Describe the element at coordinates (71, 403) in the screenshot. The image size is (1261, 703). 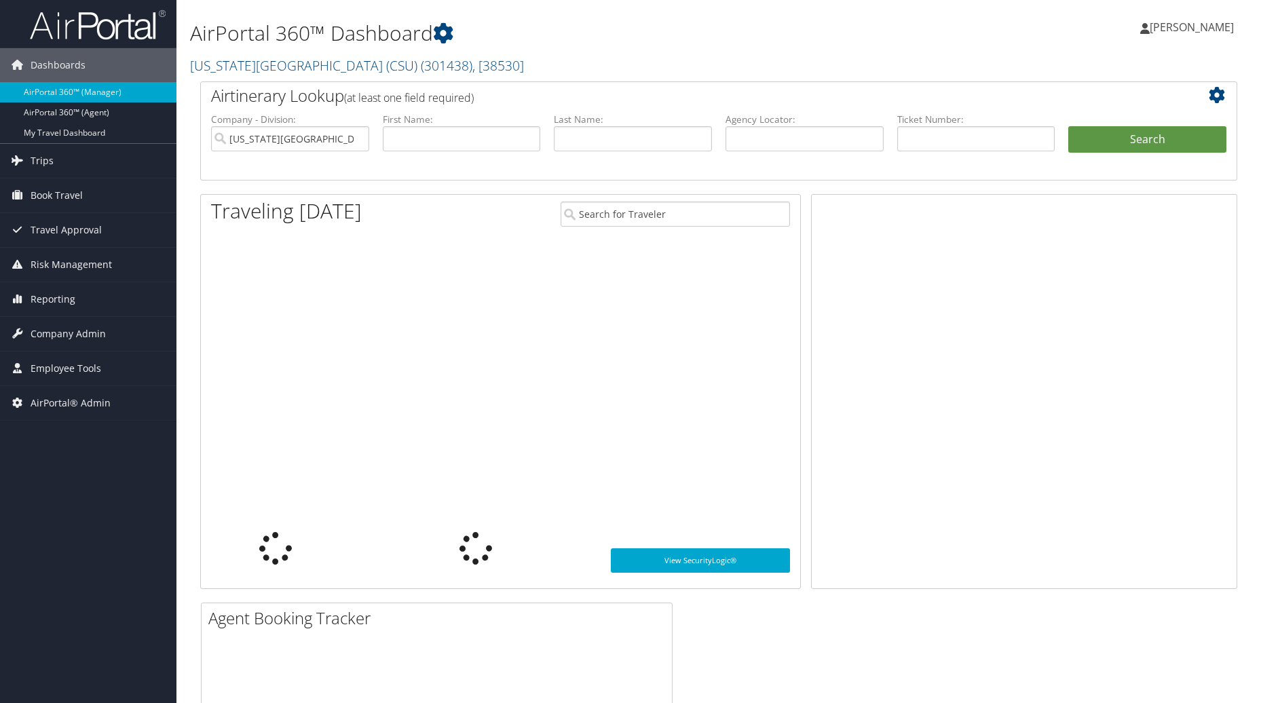
I see `span: AirPortal® Admin` at that location.